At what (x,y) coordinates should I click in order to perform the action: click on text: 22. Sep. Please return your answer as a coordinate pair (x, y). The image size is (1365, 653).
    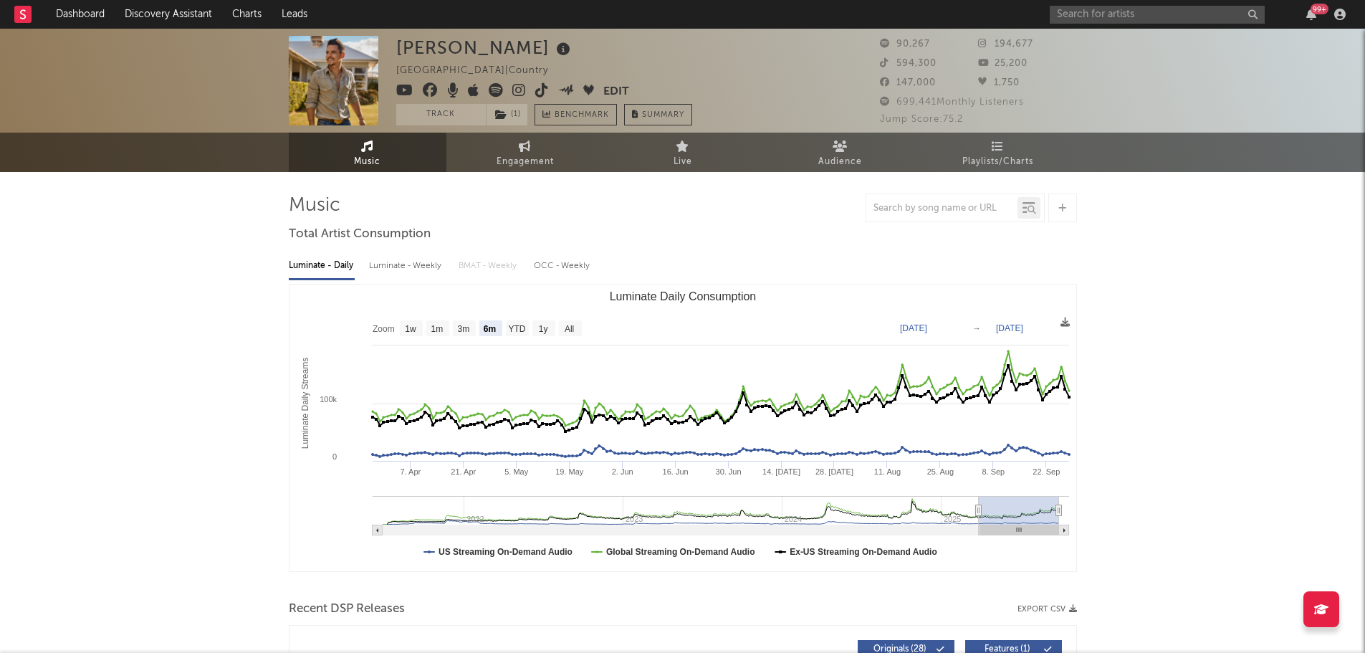
    Looking at the image, I should click on (1046, 472).